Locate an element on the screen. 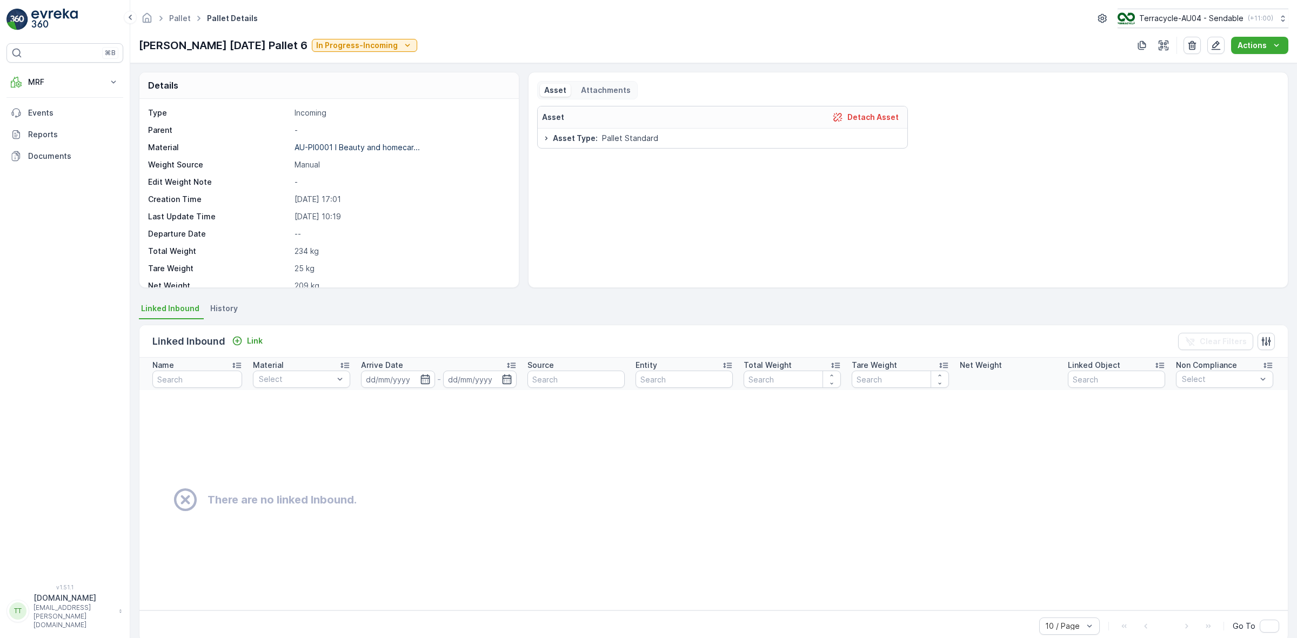 The width and height of the screenshot is (1297, 638). p: 209 kg is located at coordinates (401, 286).